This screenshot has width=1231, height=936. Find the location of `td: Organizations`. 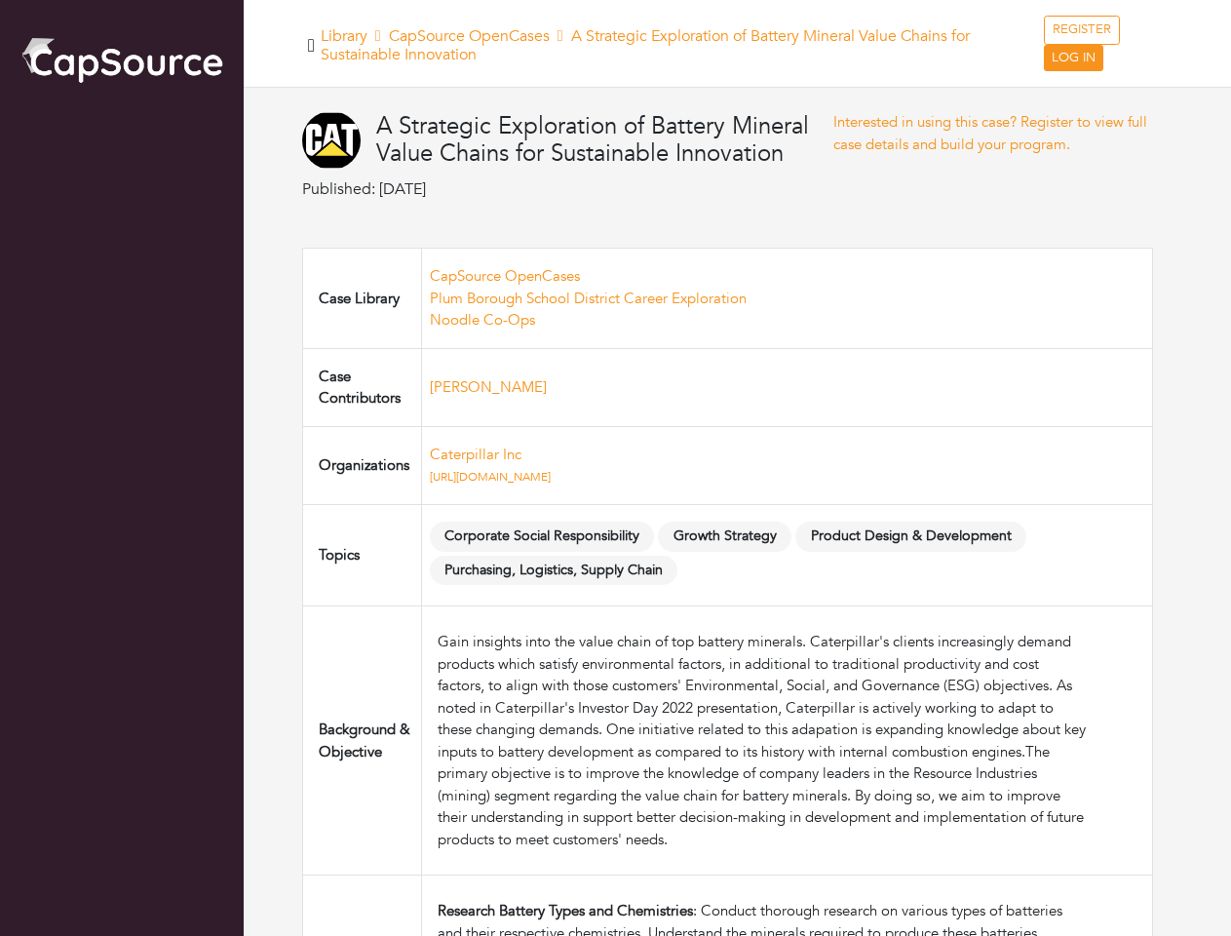

td: Organizations is located at coordinates (363, 465).